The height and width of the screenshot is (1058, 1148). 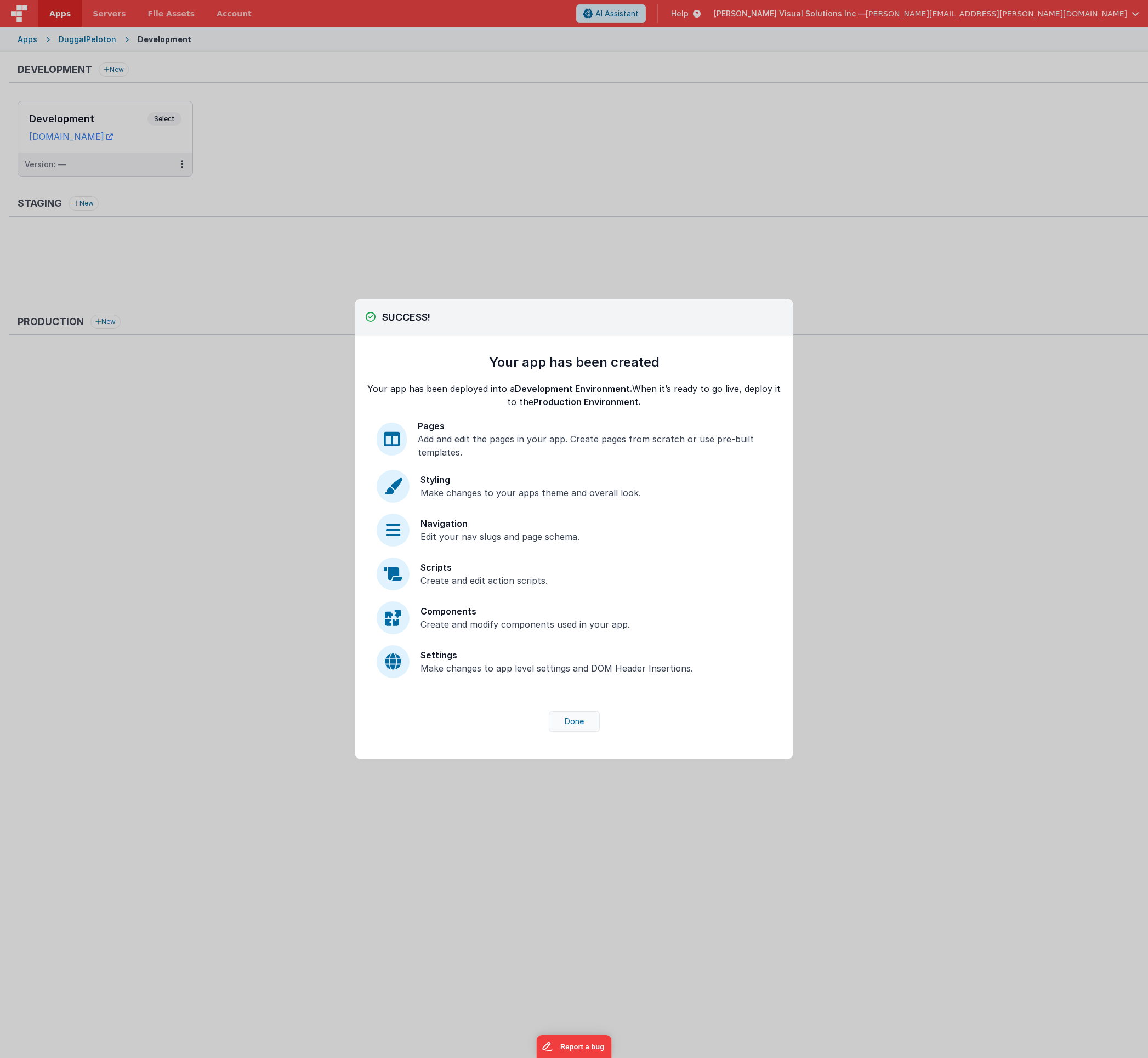 What do you see at coordinates (556, 668) in the screenshot?
I see `div: Make changes to app level settings and DOM Header Insertions.` at bounding box center [556, 668].